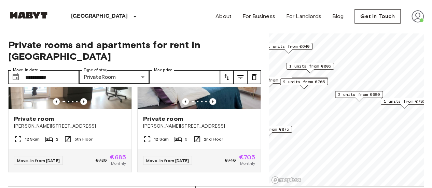 The width and height of the screenshot is (432, 188). What do you see at coordinates (247, 158) in the screenshot?
I see `span: €705` at bounding box center [247, 158].